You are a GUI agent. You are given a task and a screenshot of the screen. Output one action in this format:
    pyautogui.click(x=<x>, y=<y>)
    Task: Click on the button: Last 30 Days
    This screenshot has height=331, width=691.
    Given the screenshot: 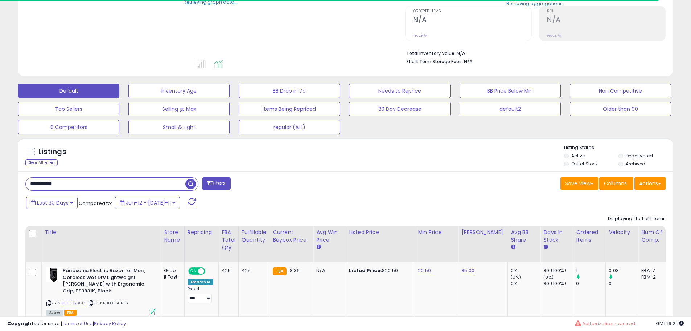 What is the action you would take?
    pyautogui.click(x=52, y=202)
    